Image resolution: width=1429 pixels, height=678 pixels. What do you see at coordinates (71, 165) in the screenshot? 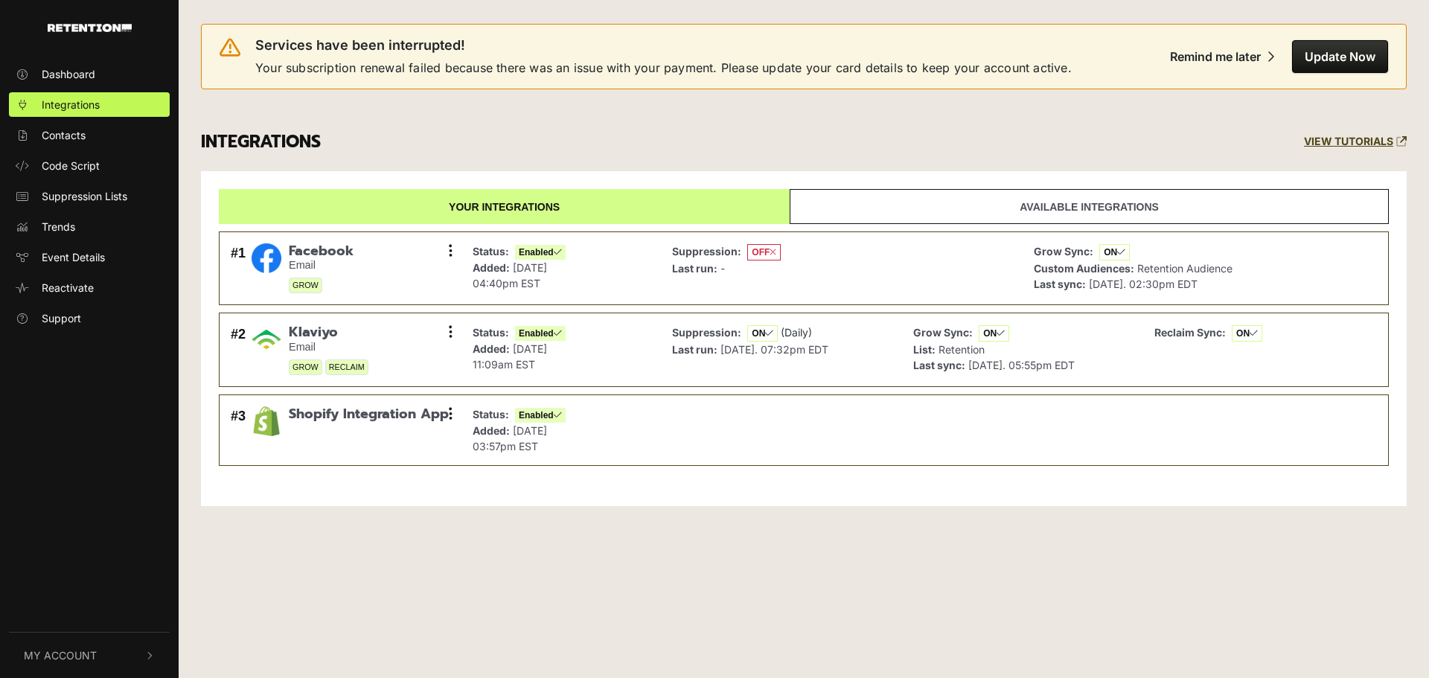
I see `span: Code Script` at bounding box center [71, 165].